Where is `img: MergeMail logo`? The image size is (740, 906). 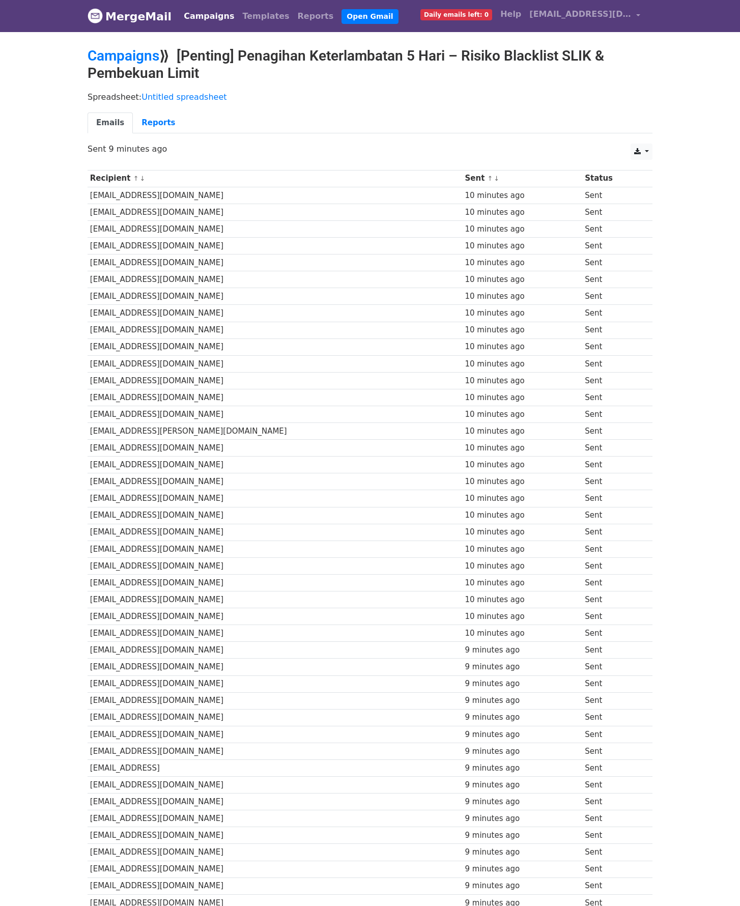
img: MergeMail logo is located at coordinates (95, 16).